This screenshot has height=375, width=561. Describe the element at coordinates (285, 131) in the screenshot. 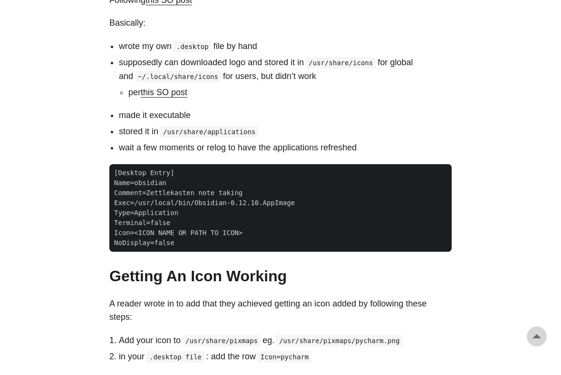

I see `li: stored it in` at that location.